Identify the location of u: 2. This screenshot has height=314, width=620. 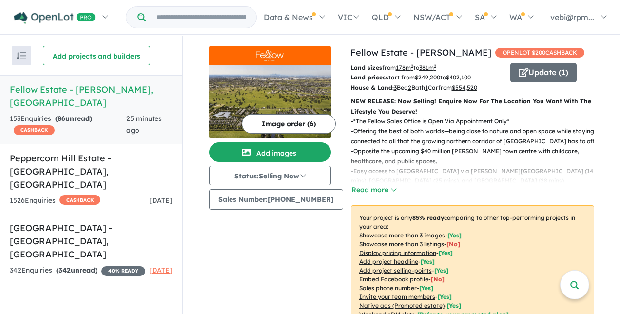
(409, 87).